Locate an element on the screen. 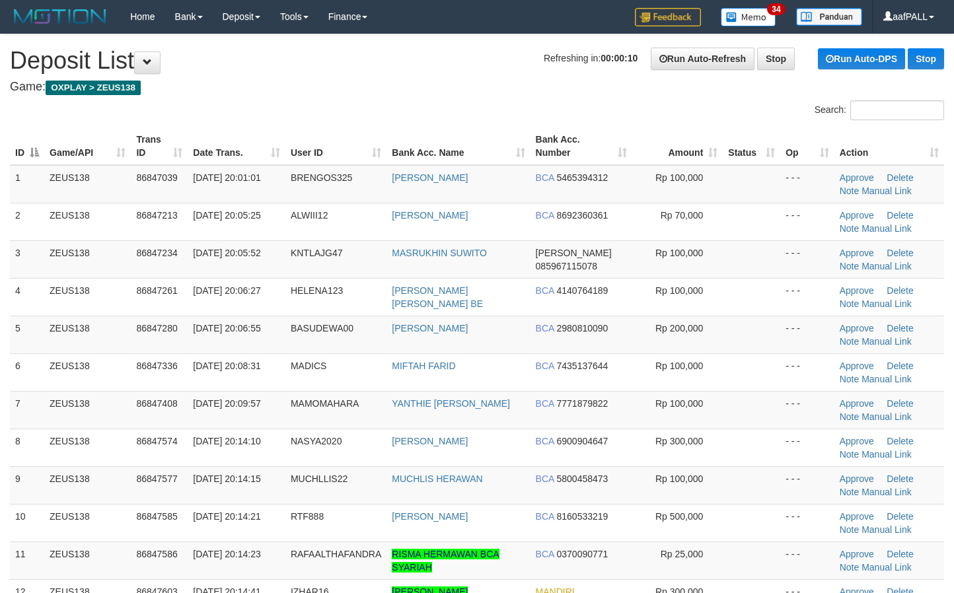 The height and width of the screenshot is (593, 954). span: OXPLAY > ZEUS138 is located at coordinates (93, 88).